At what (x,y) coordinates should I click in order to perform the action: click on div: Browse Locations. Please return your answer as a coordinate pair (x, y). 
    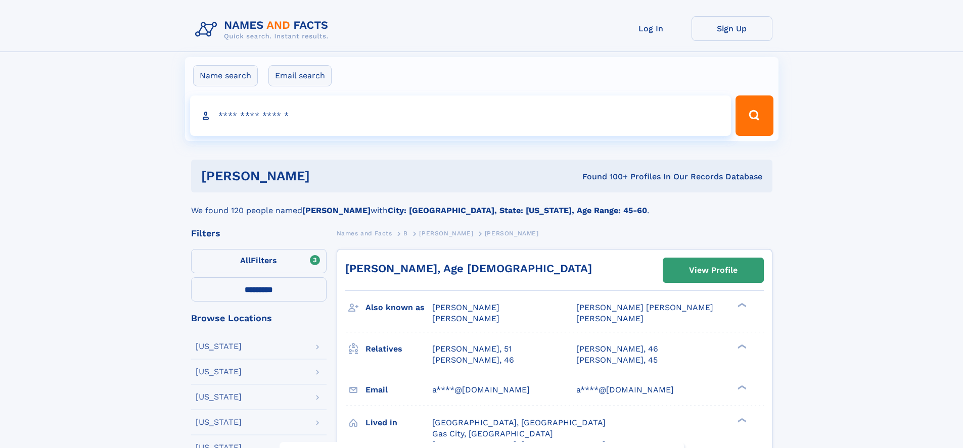
    Looking at the image, I should click on (259, 318).